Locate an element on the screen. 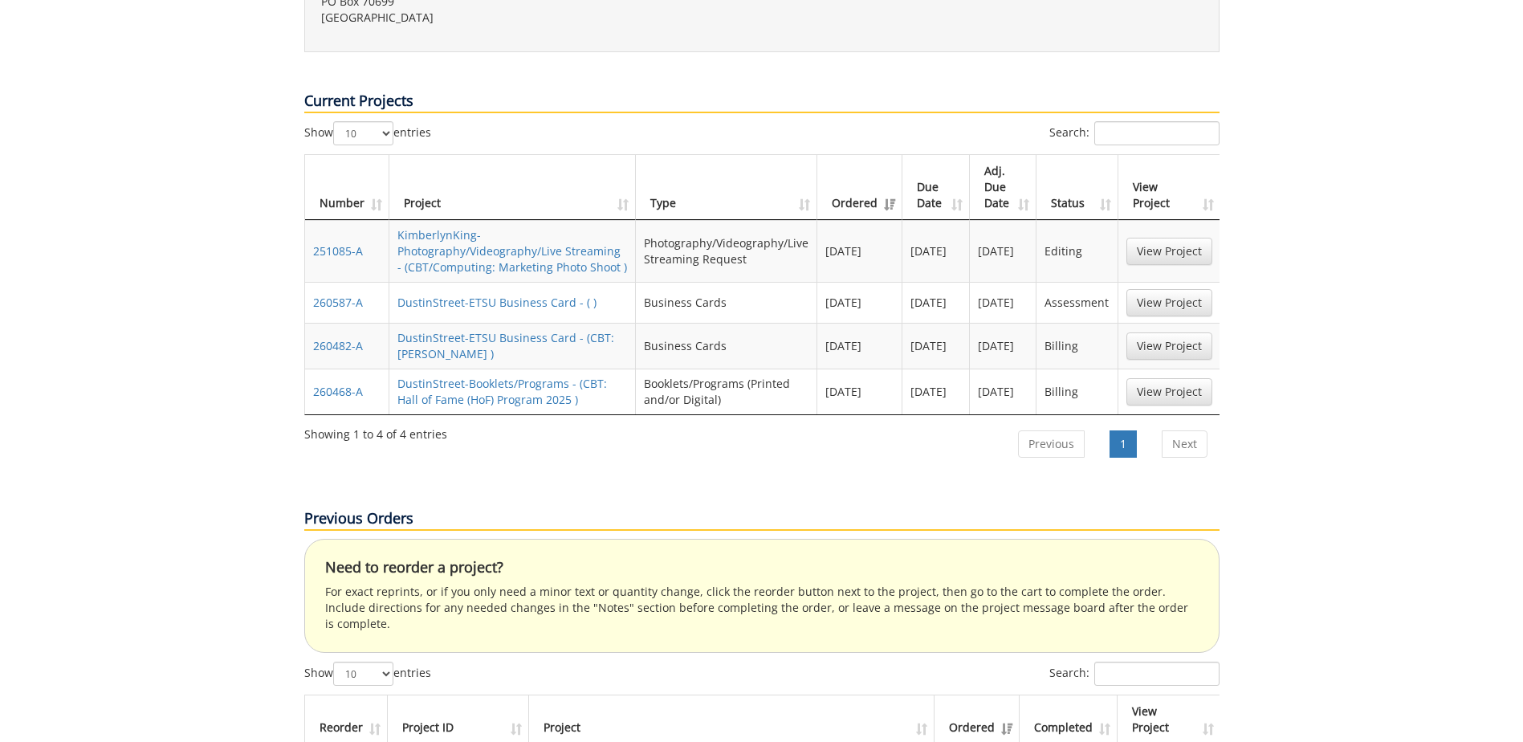  a: 260468-A is located at coordinates (338, 391).